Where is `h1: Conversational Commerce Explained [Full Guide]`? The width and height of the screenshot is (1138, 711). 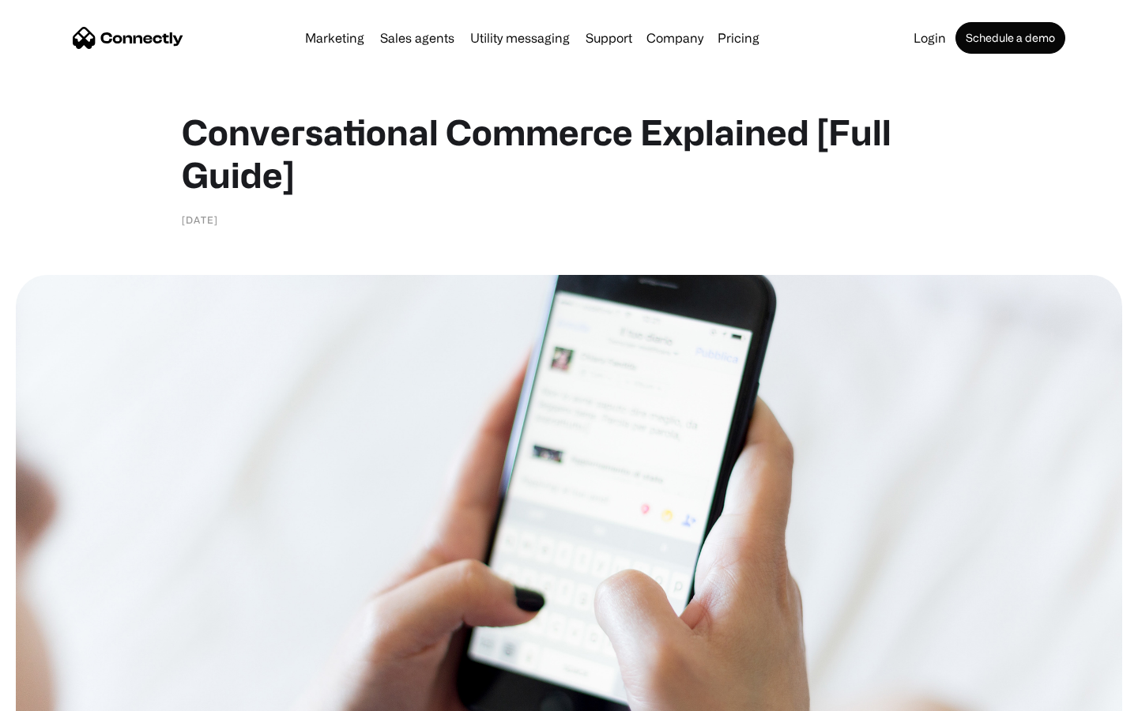
h1: Conversational Commerce Explained [Full Guide] is located at coordinates (569, 153).